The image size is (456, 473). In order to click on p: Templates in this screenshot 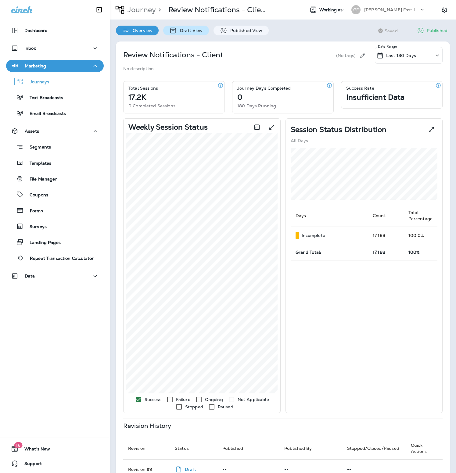, I will do `click(37, 163)`.